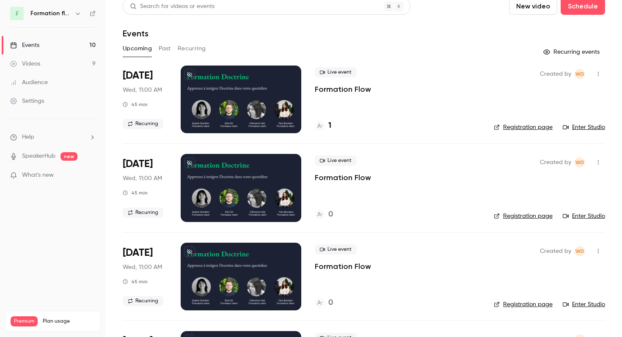  I want to click on div: Sep 24 Wed, 11:00 AM (Europe/Paris), so click(145, 188).